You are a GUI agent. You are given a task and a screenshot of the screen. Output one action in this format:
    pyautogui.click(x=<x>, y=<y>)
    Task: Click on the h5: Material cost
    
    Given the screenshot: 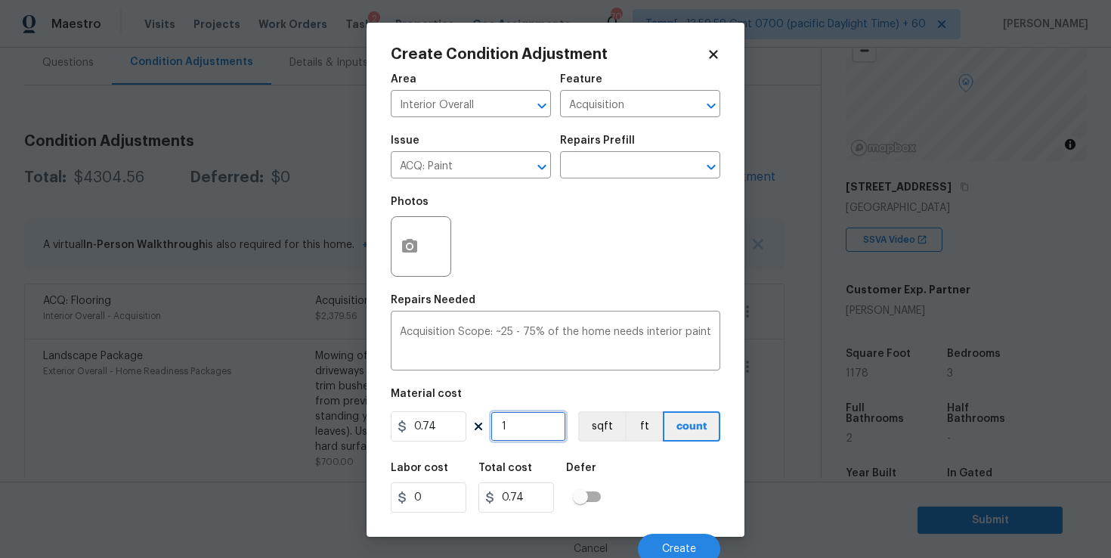 What is the action you would take?
    pyautogui.click(x=426, y=394)
    